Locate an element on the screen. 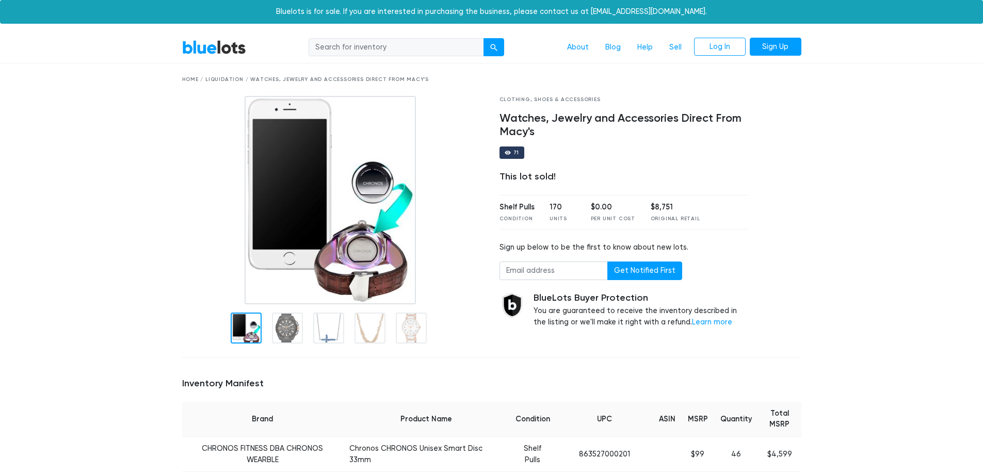 The image size is (983, 474). div: This lot sold! is located at coordinates (624, 177).